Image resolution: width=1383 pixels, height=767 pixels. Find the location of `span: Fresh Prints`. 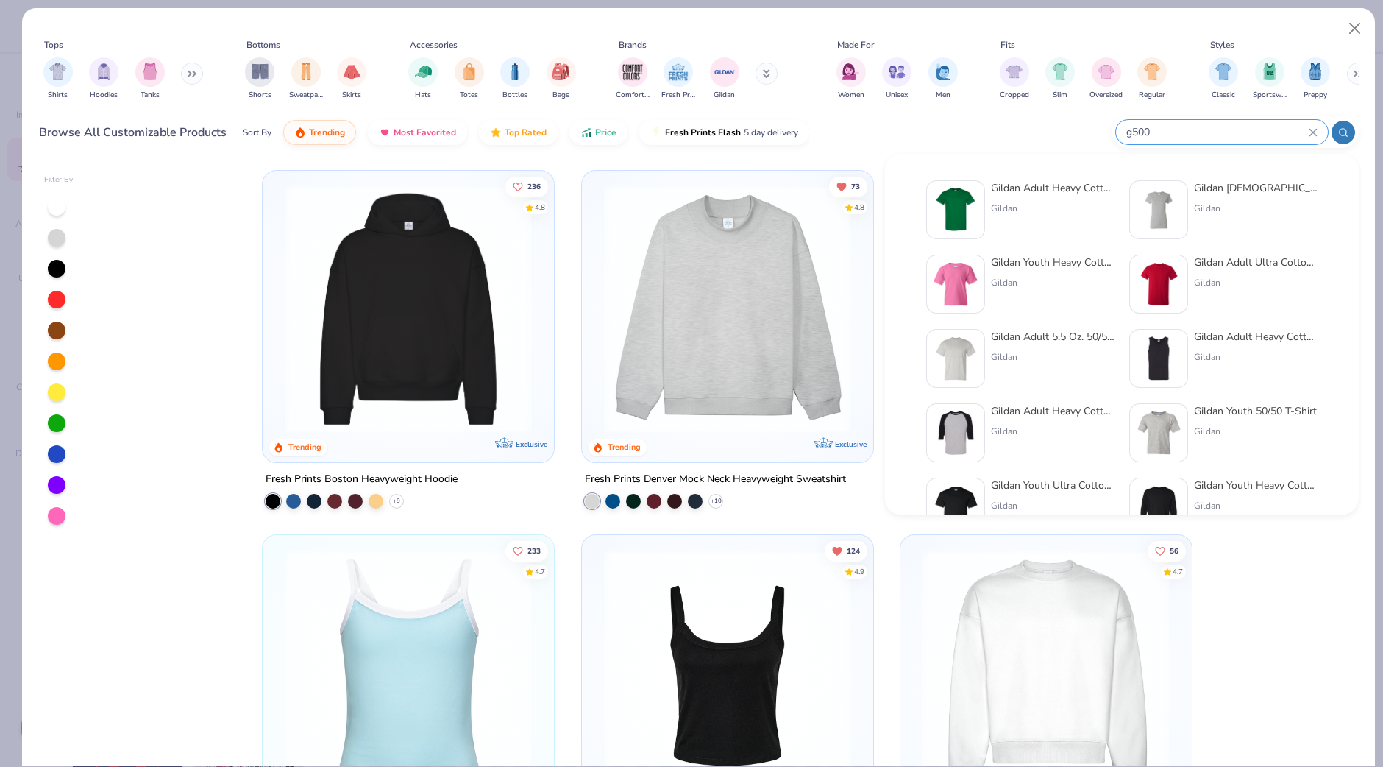

span: Fresh Prints is located at coordinates (678, 95).